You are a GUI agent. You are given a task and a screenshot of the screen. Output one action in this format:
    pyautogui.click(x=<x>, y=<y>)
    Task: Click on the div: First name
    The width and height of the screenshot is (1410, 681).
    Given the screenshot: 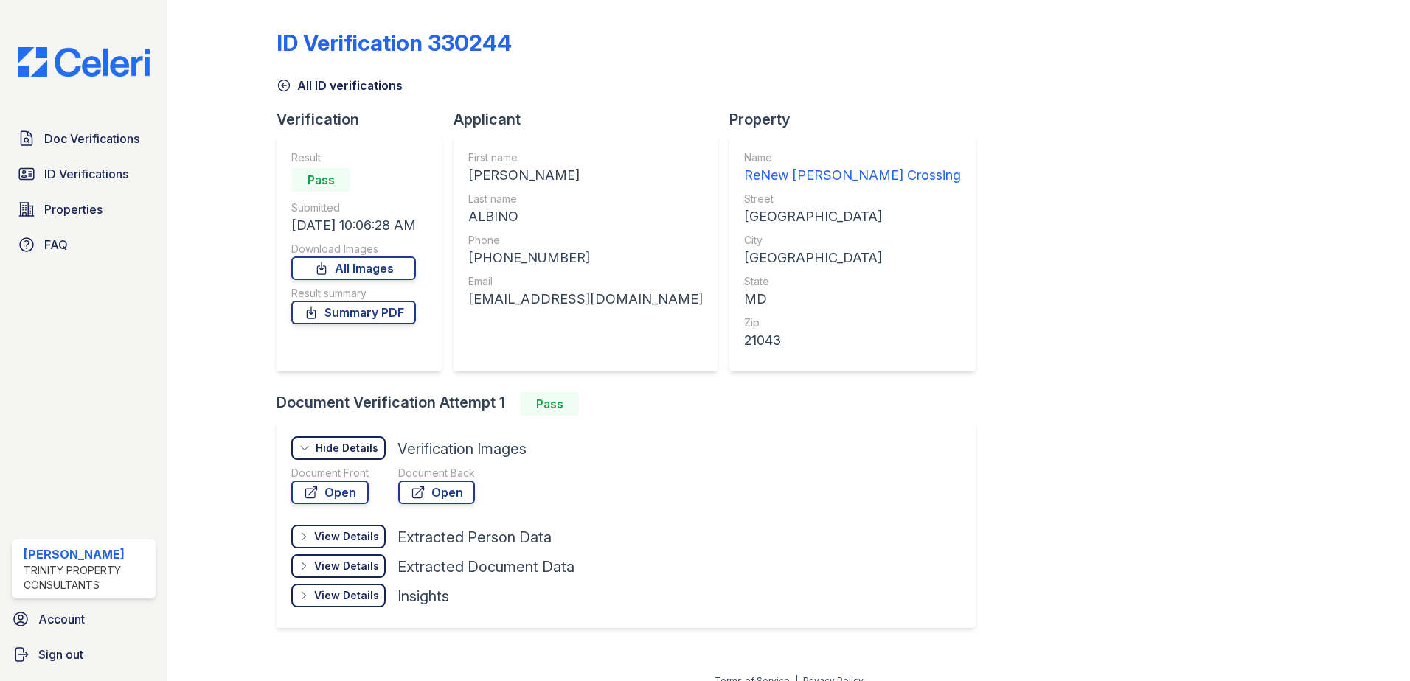 What is the action you would take?
    pyautogui.click(x=585, y=158)
    